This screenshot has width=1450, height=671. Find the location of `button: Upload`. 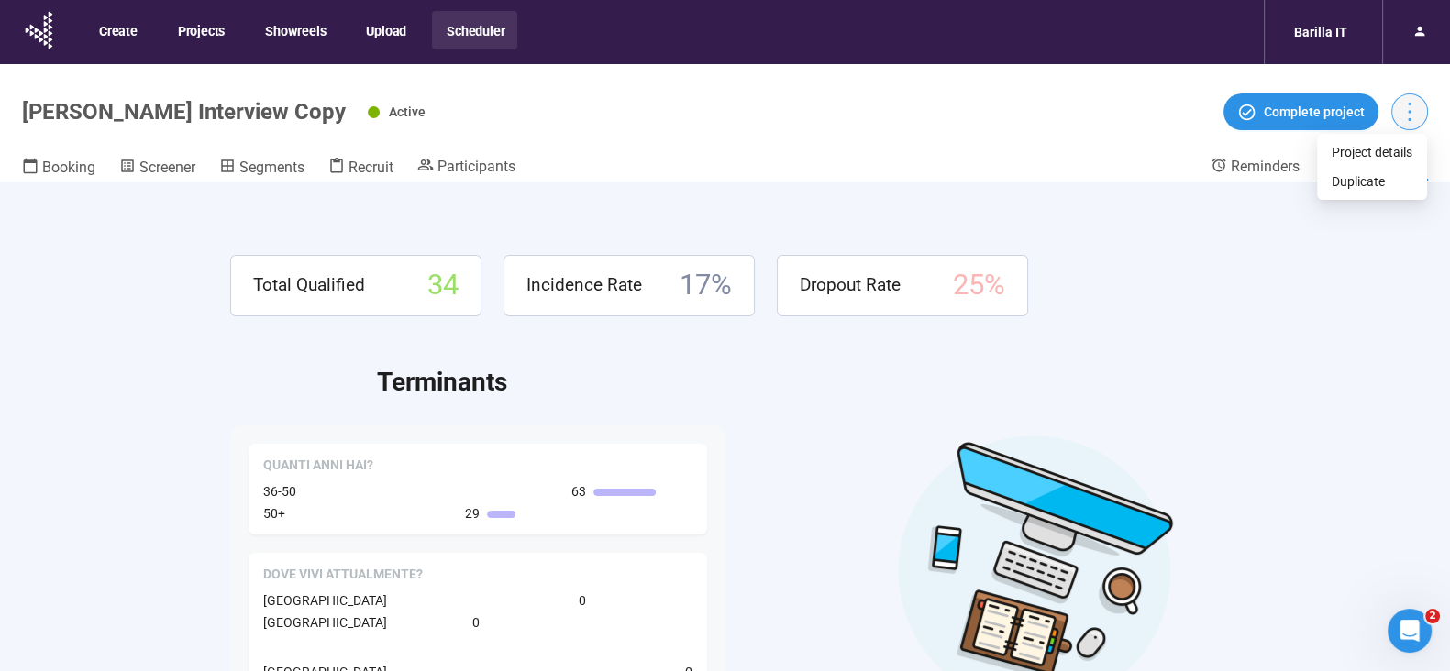

button: Upload is located at coordinates (385, 30).